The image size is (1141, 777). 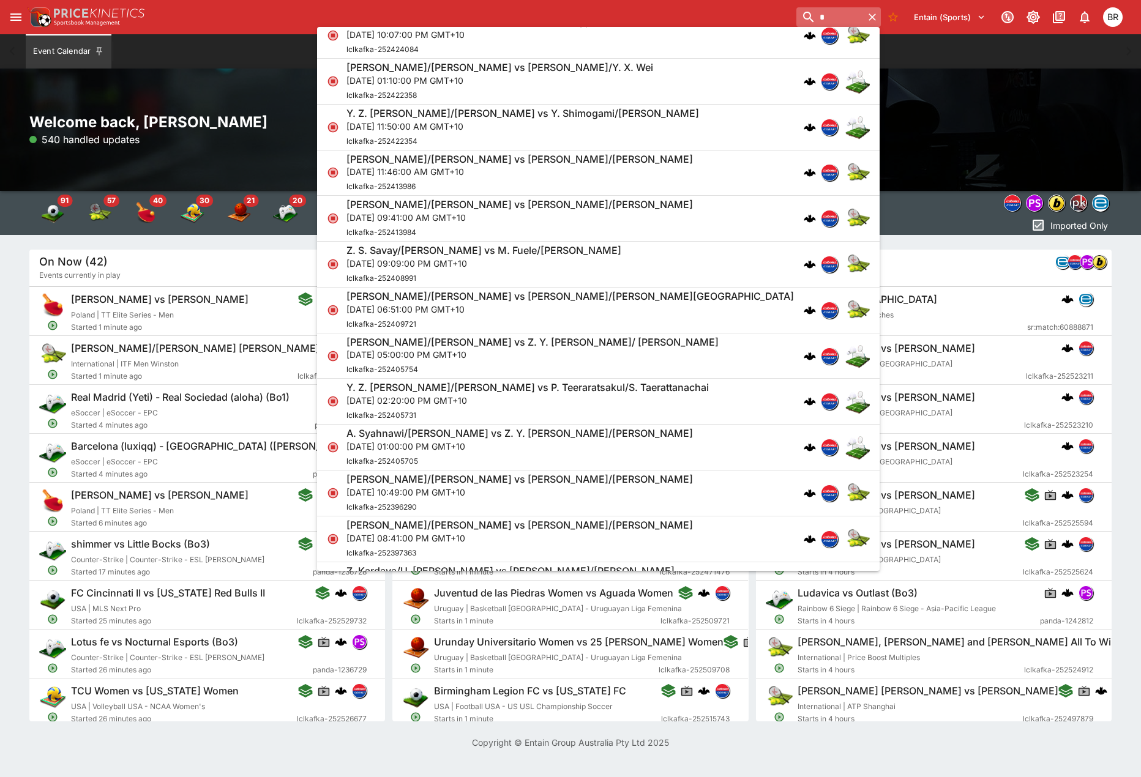 What do you see at coordinates (99, 13) in the screenshot?
I see `img: PriceKinetics` at bounding box center [99, 13].